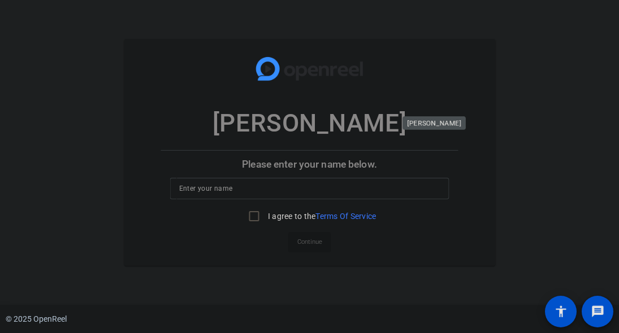 The image size is (619, 333). What do you see at coordinates (321, 216) in the screenshot?
I see `label: I agree to the` at bounding box center [321, 216].